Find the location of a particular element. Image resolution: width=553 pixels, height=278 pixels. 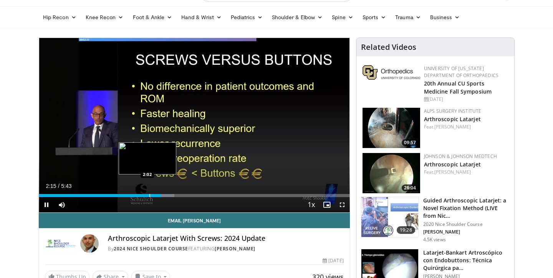

a: 2024 Nice Shoulder Course is located at coordinates (151, 249).